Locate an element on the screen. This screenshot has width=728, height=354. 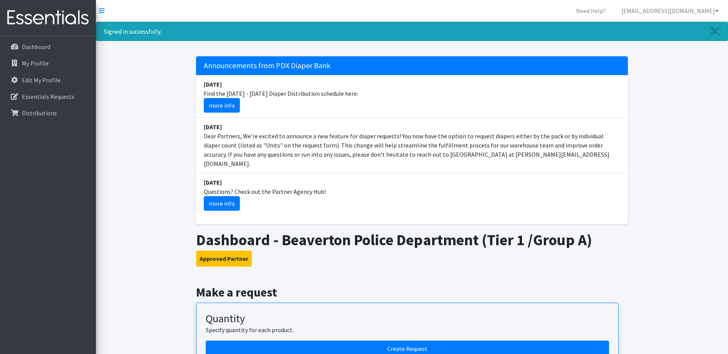
p: Edit My Profile is located at coordinates (41, 80).